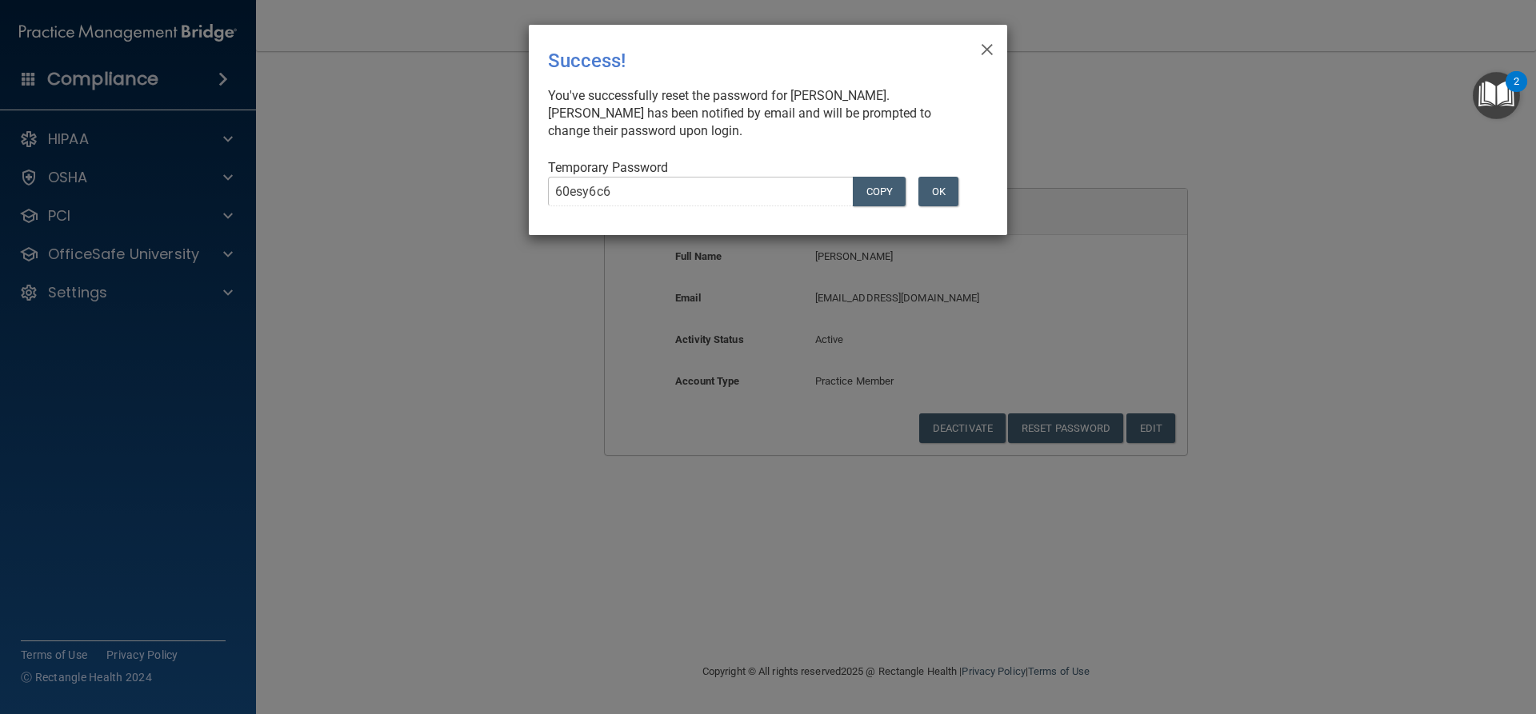 The image size is (1536, 714). I want to click on button: Open Resource Center, 2 new notifications, so click(1496, 95).